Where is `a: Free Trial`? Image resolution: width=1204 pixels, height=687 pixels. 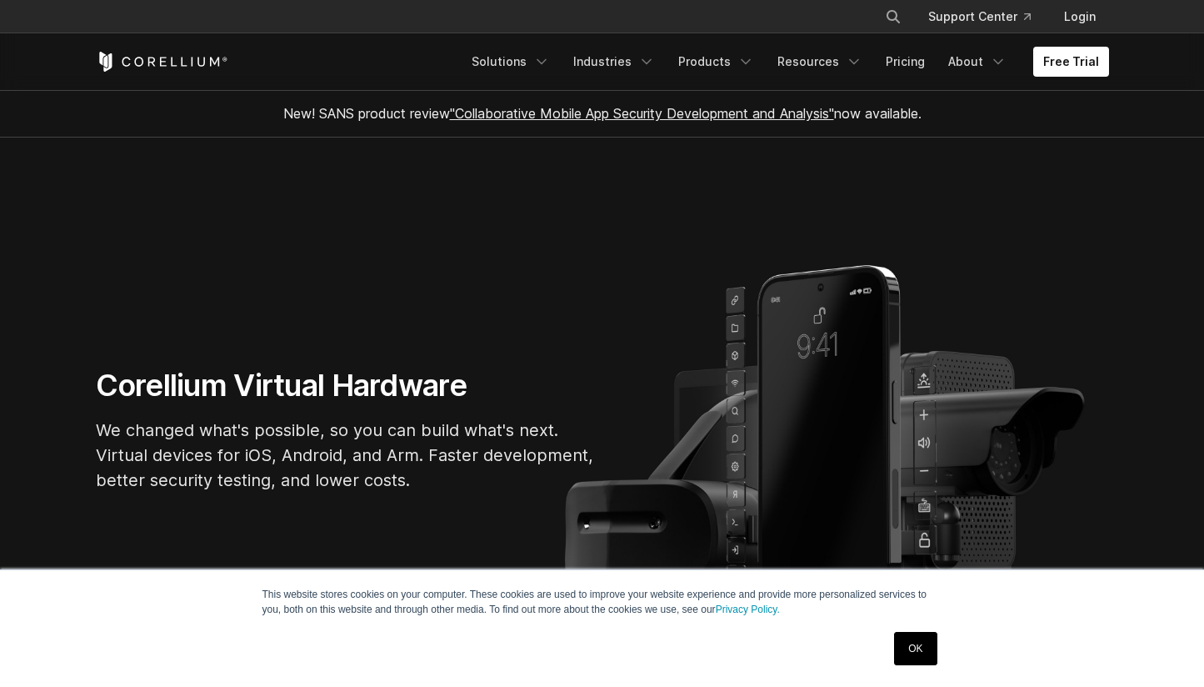 a: Free Trial is located at coordinates (1071, 62).